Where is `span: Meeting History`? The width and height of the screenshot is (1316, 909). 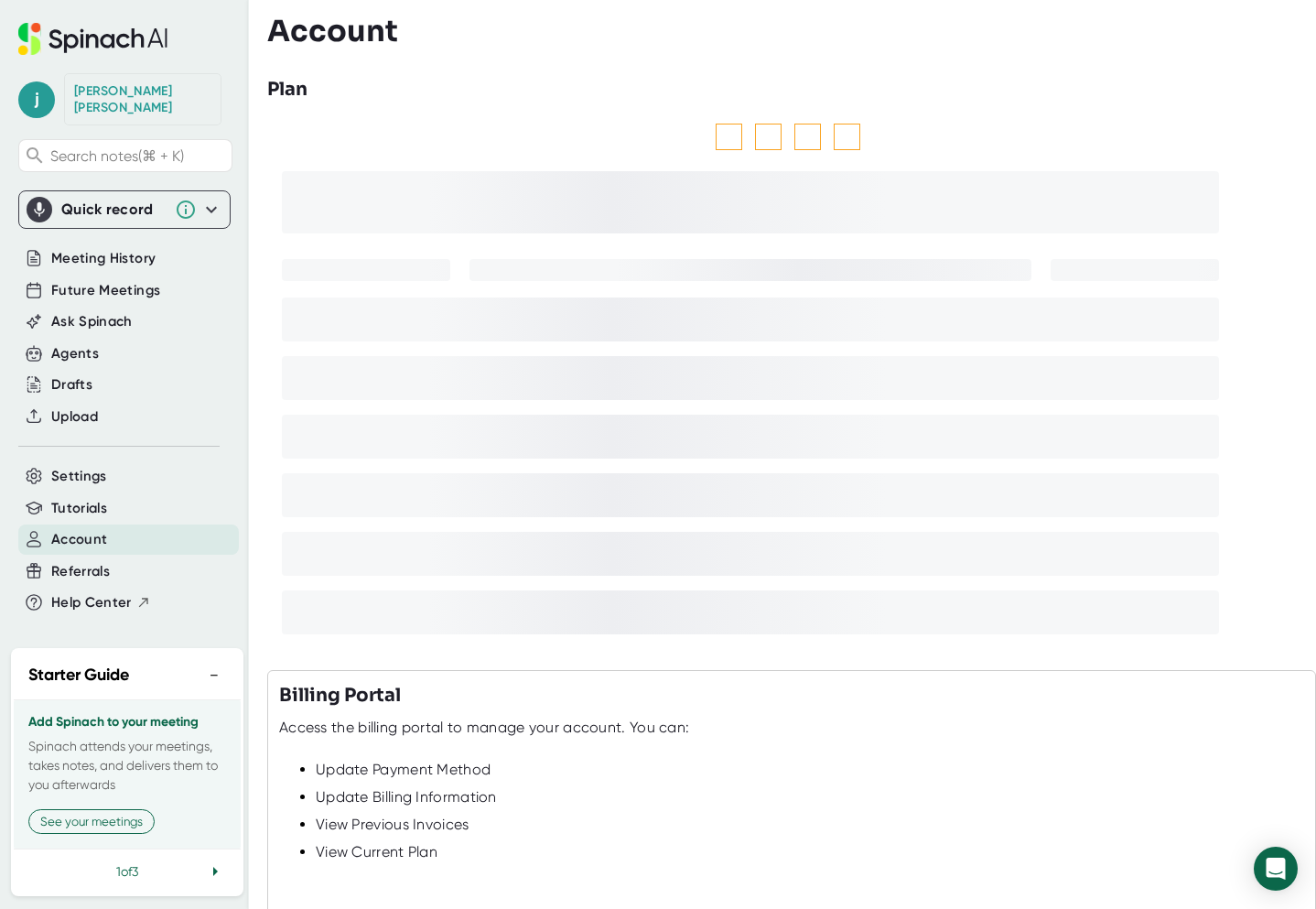
span: Meeting History is located at coordinates (104, 258).